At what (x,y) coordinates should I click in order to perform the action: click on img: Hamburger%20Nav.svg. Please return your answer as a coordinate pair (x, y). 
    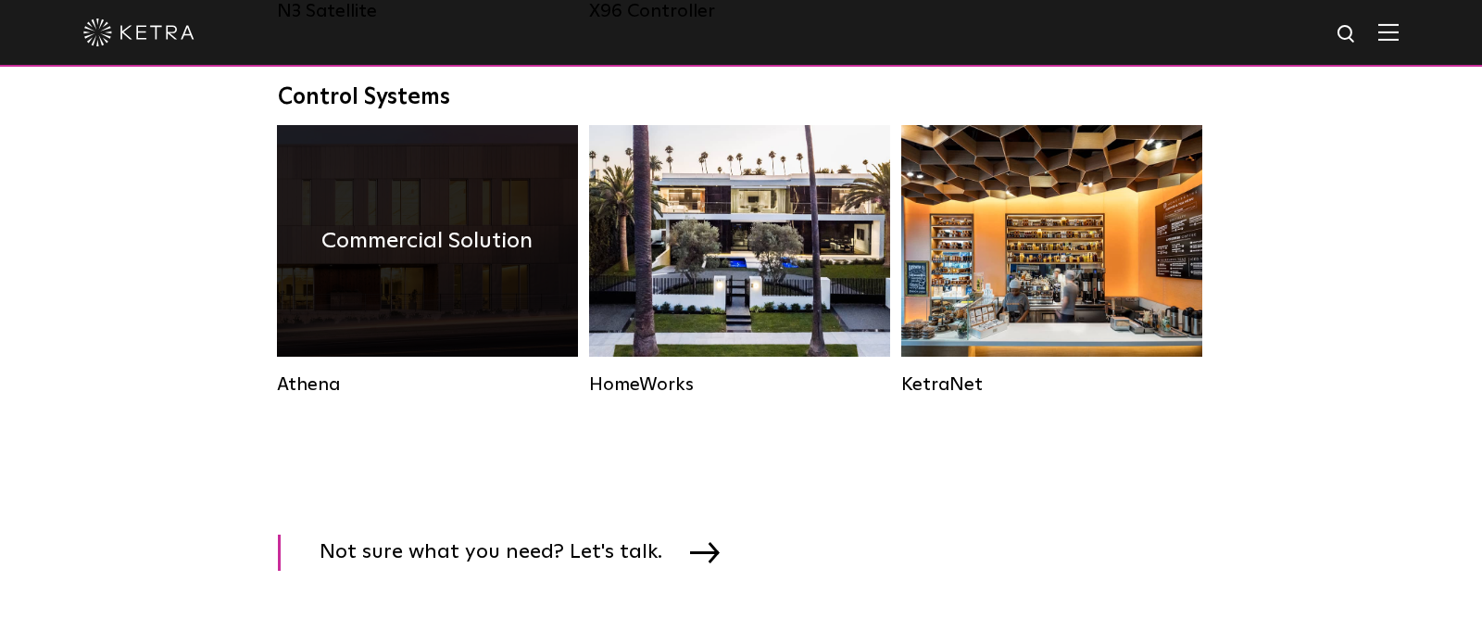
    Looking at the image, I should click on (1388, 31).